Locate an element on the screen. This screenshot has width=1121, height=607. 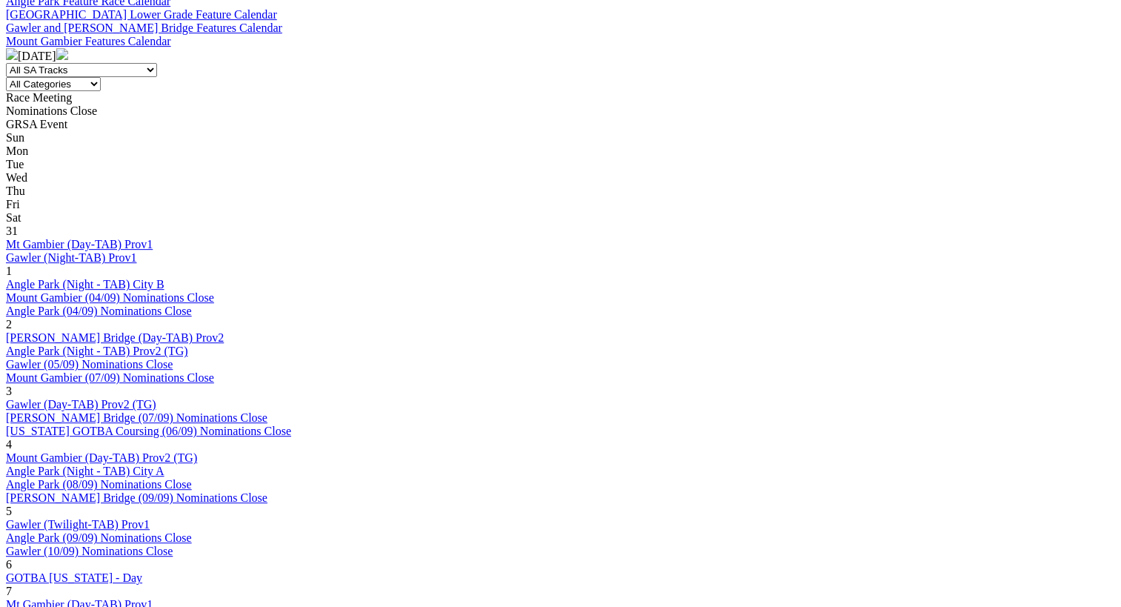
span: 6 is located at coordinates (9, 564).